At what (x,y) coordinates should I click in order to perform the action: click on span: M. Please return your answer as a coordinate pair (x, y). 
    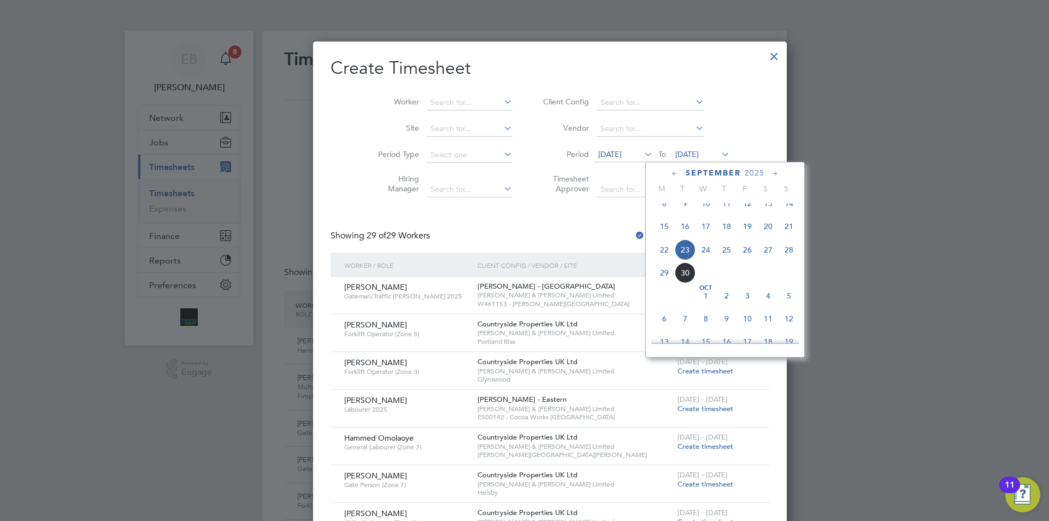
    Looking at the image, I should click on (662, 188).